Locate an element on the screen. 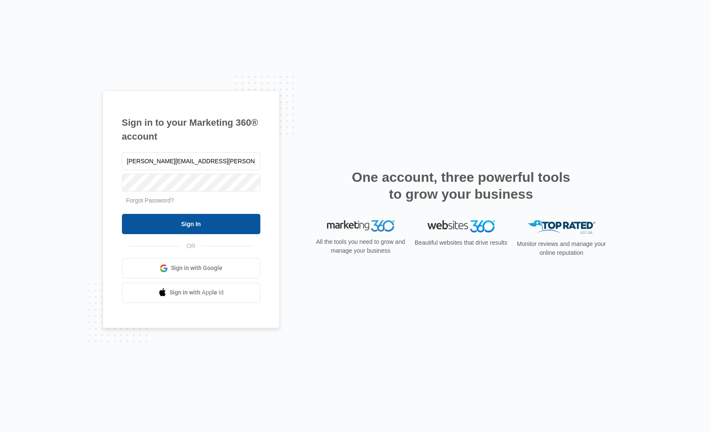 The width and height of the screenshot is (711, 432). span: Sign in with Apple Id is located at coordinates (197, 293).